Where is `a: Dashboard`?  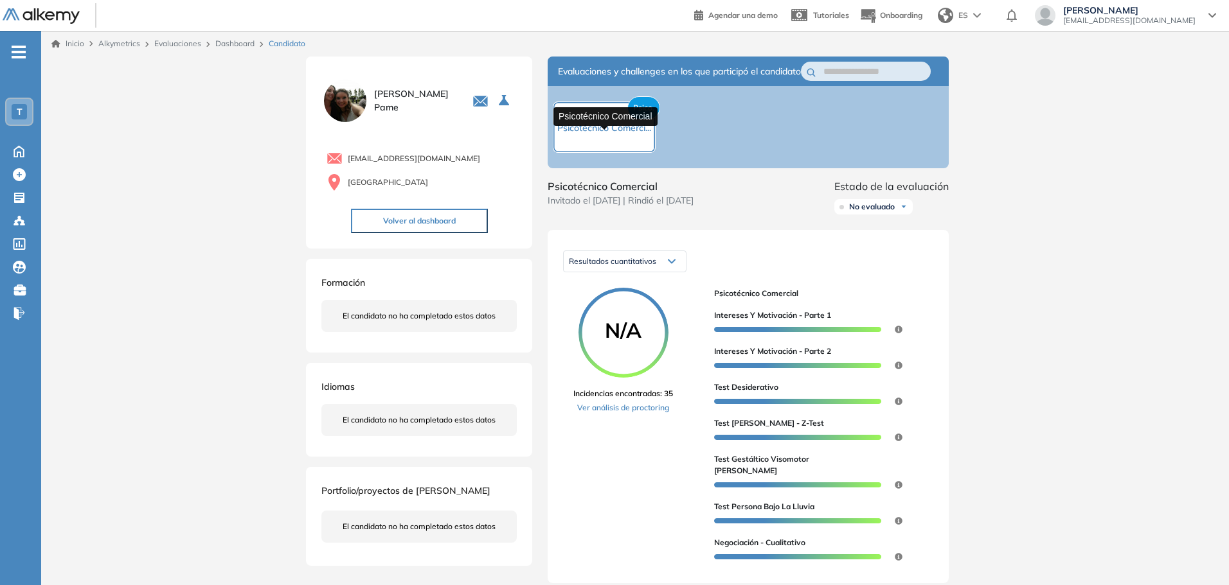 a: Dashboard is located at coordinates (235, 43).